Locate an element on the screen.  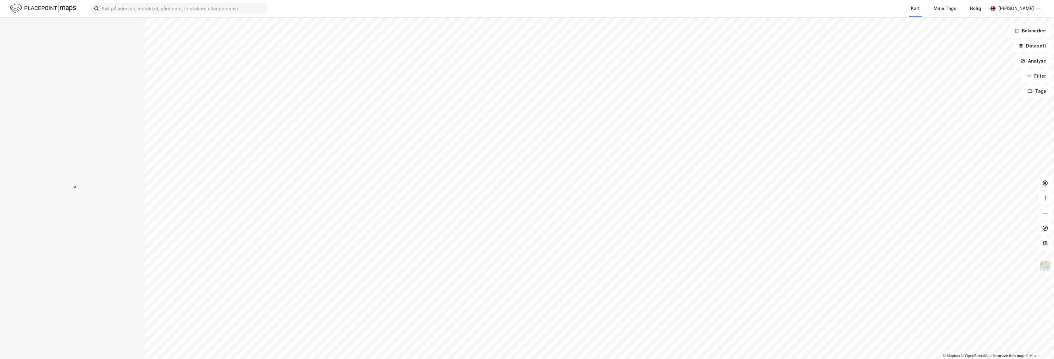
button: Datasett is located at coordinates (1032, 46).